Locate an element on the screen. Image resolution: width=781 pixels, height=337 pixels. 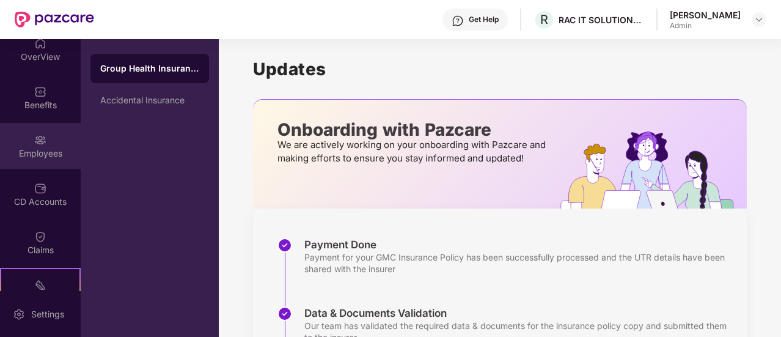
div: Data & Documents Validation is located at coordinates (520, 313).